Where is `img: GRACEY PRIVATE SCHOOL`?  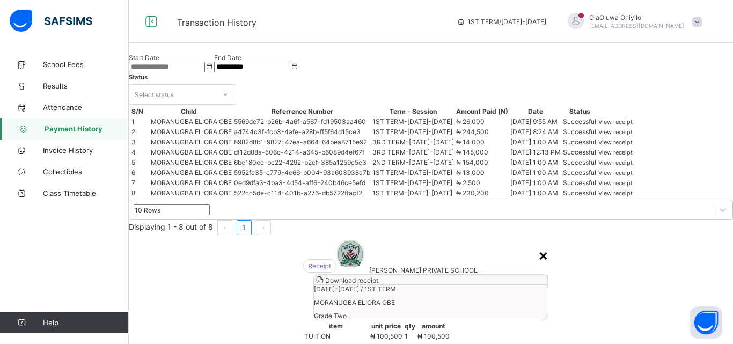
img: GRACEY PRIVATE SCHOOL is located at coordinates (351, 254).